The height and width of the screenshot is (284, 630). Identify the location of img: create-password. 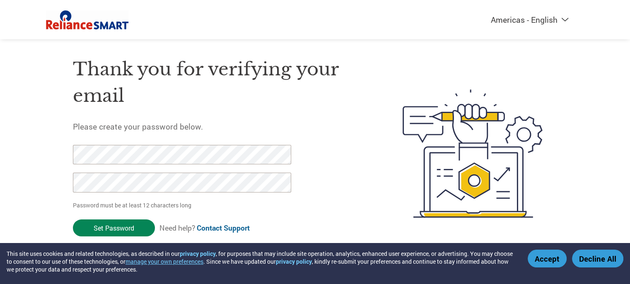
(472, 154).